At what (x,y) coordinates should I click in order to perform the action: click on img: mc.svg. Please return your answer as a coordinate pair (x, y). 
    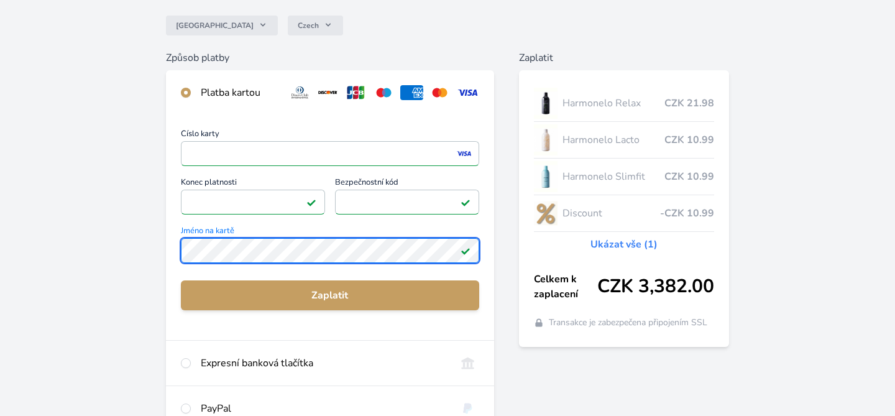
    Looking at the image, I should click on (439, 93).